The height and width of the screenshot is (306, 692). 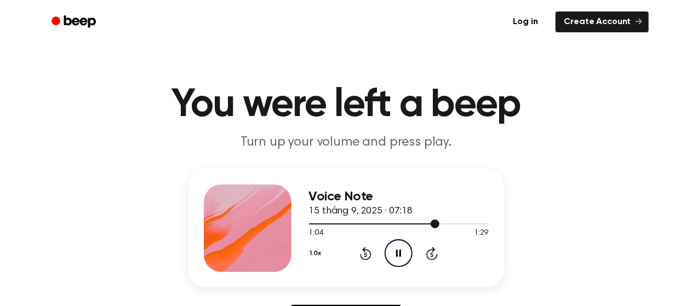 What do you see at coordinates (346, 105) in the screenshot?
I see `h1: You were left a beep` at bounding box center [346, 105].